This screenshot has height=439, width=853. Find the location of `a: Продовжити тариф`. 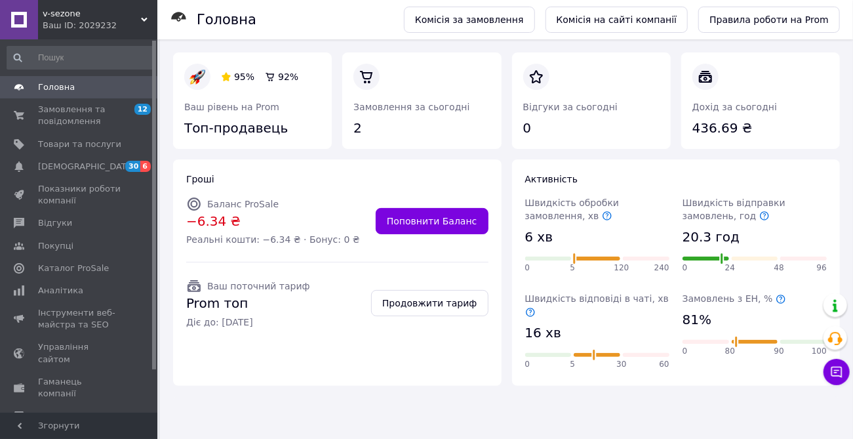

a: Продовжити тариф is located at coordinates (430, 303).